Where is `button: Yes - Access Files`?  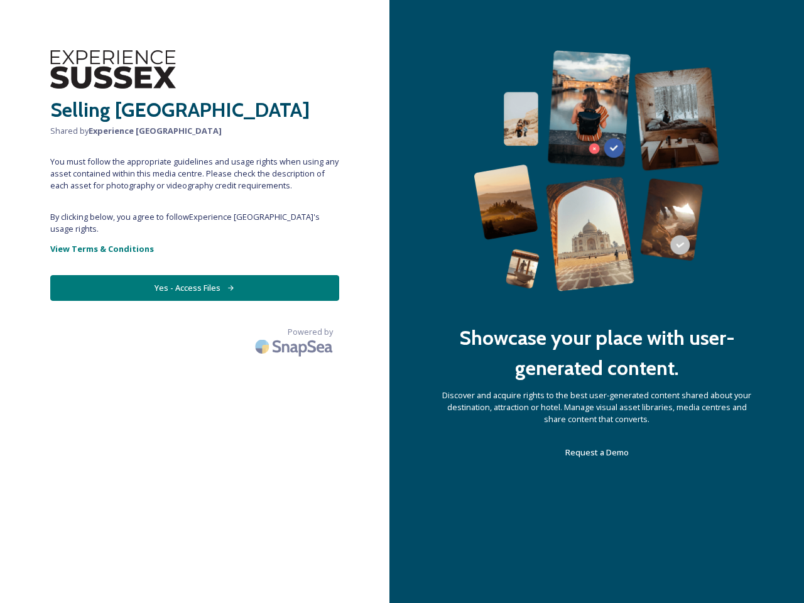 button: Yes - Access Files is located at coordinates (195, 288).